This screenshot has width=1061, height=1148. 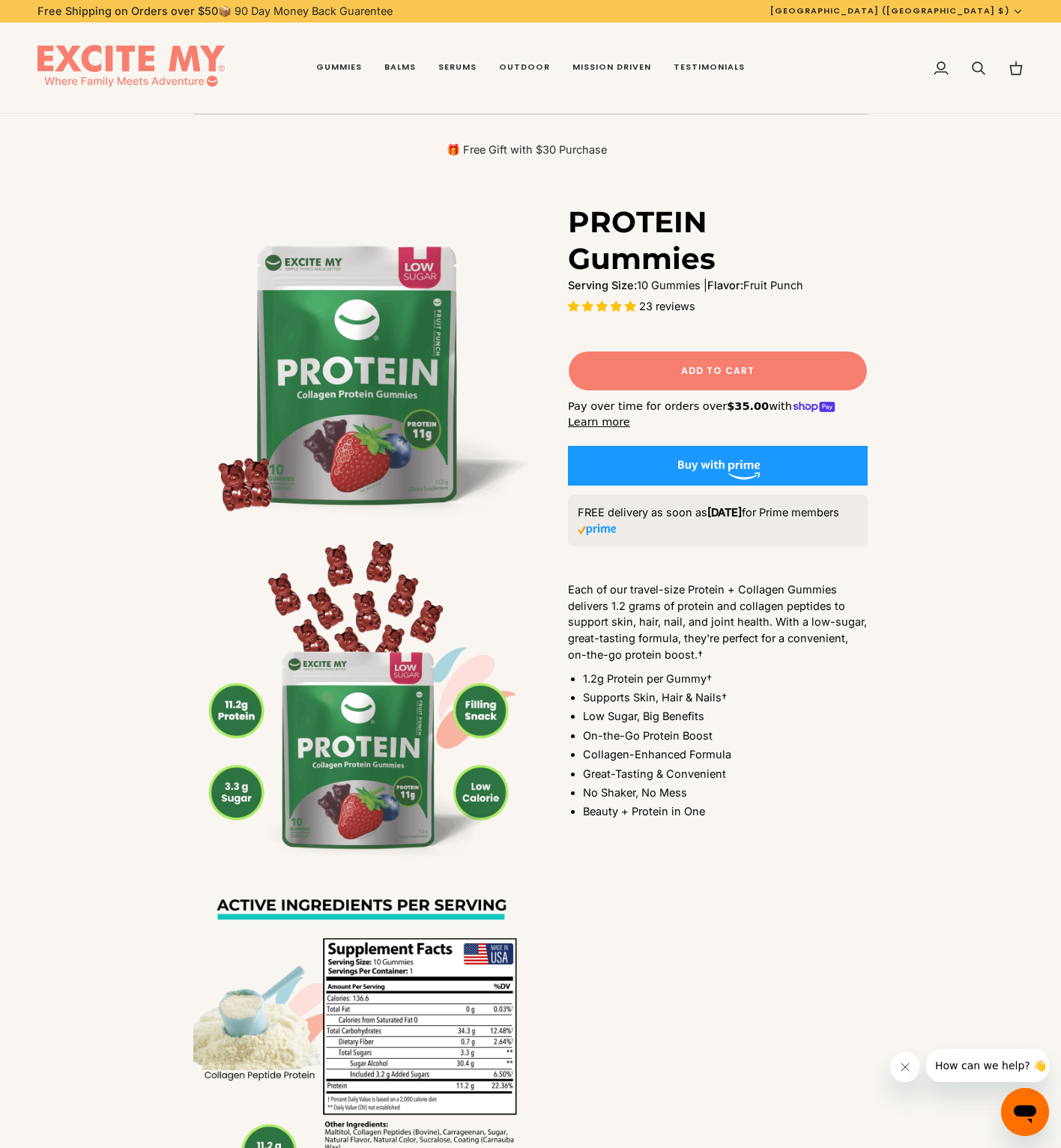 I want to click on span: Serums, so click(x=457, y=67).